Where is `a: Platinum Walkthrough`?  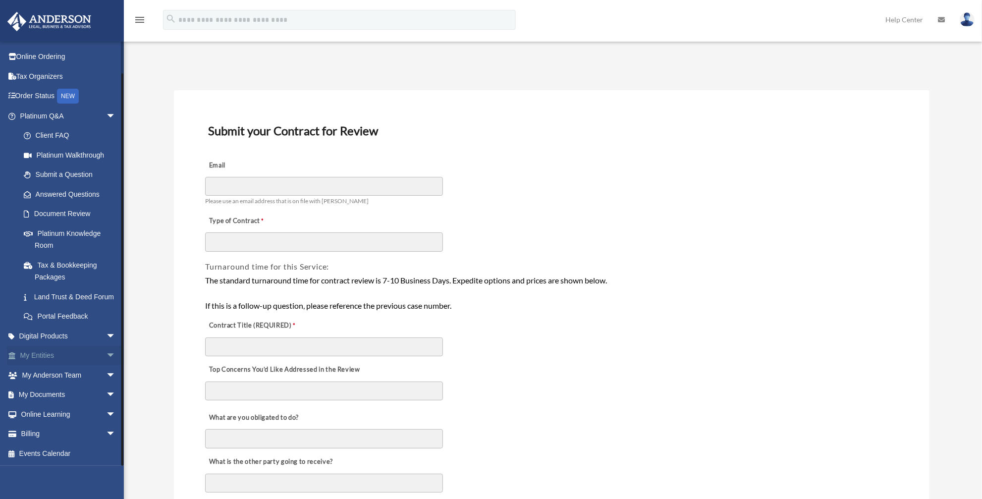
a: Platinum Walkthrough is located at coordinates (72, 155).